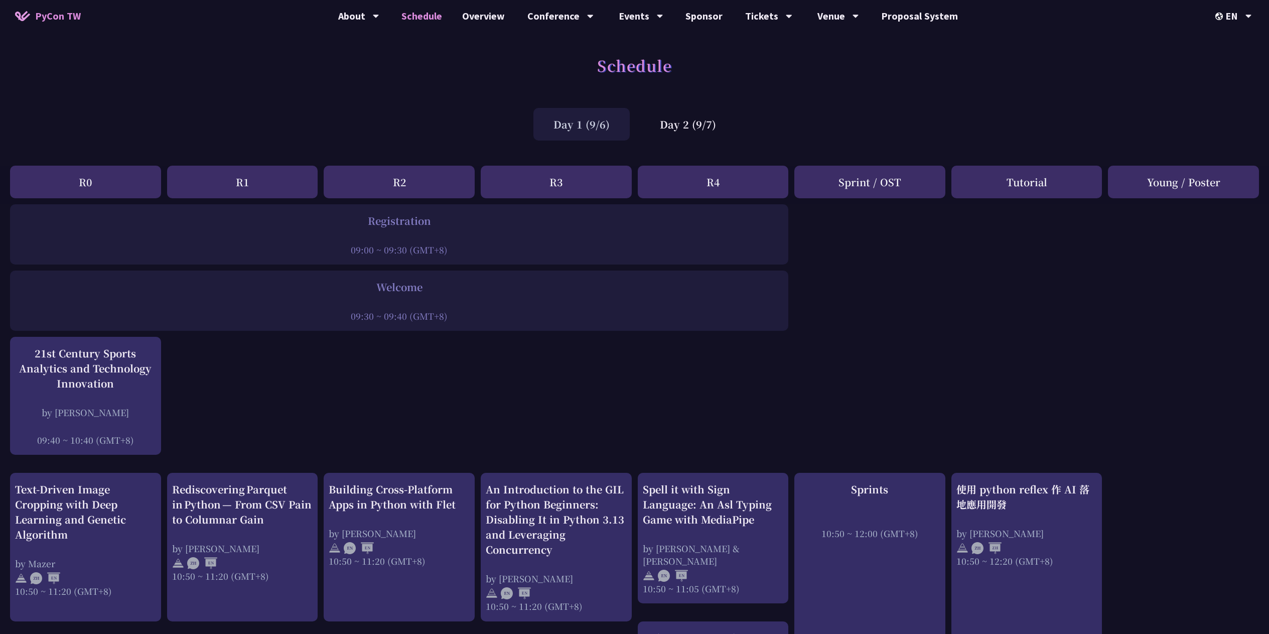 Image resolution: width=1269 pixels, height=634 pixels. I want to click on div: Spell it with Sign Language: An Asl Typing Game with MediaPipe, so click(713, 504).